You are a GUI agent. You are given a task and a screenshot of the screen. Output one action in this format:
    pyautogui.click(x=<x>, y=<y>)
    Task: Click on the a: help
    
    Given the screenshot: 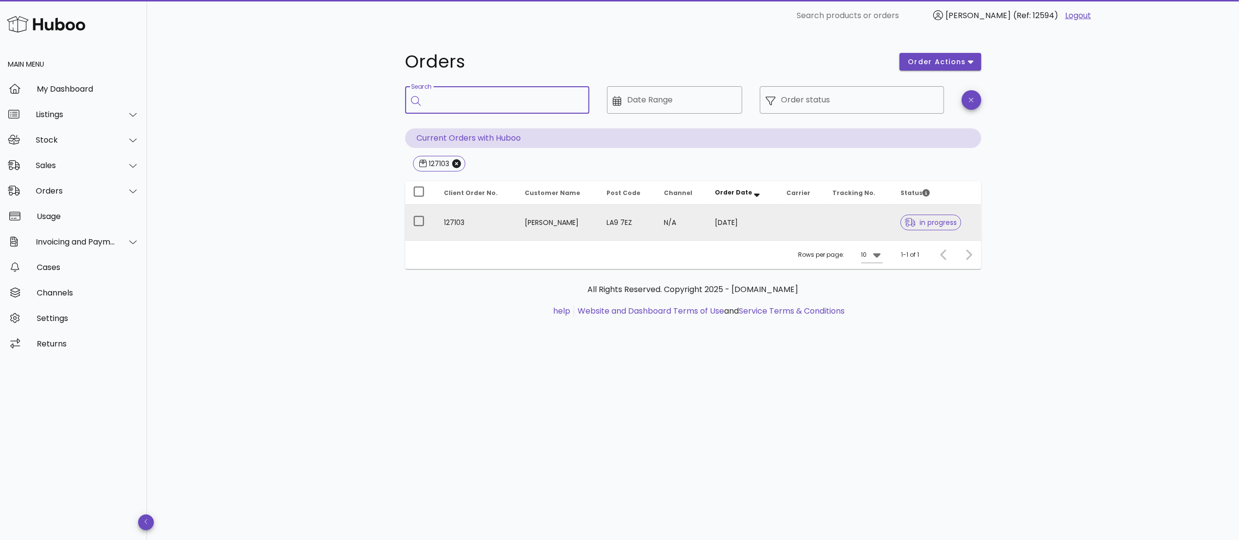 What is the action you would take?
    pyautogui.click(x=561, y=311)
    